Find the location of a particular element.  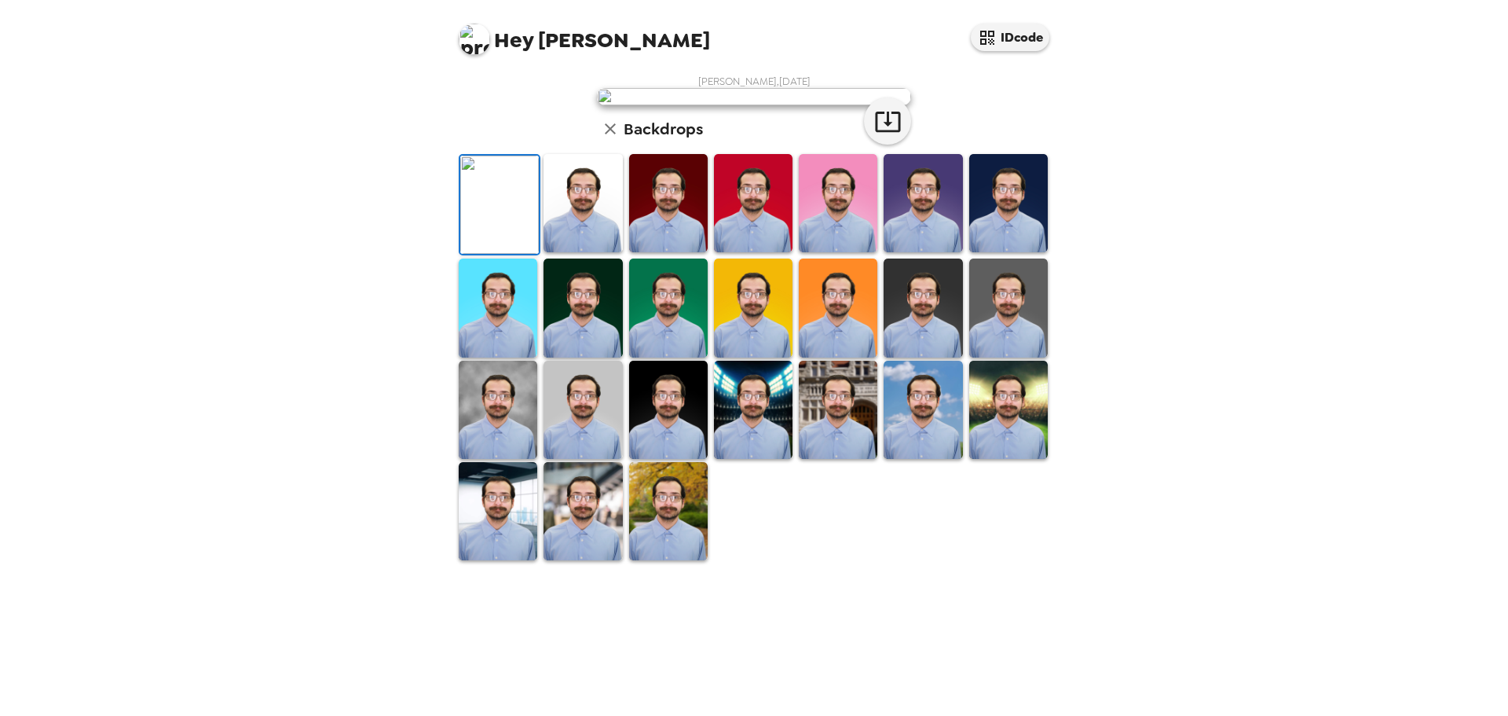

span: Hey is located at coordinates (514, 40).